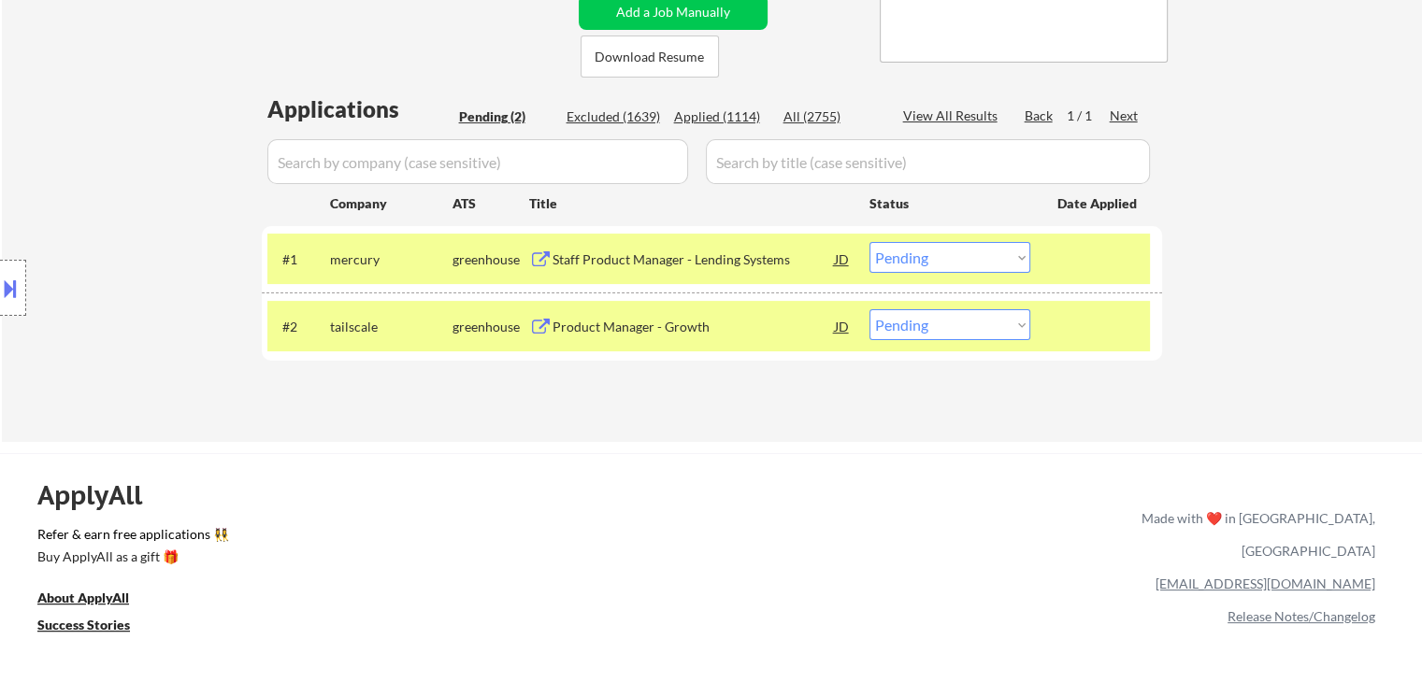 Image resolution: width=1422 pixels, height=682 pixels. I want to click on u: About ApplyAll, so click(83, 597).